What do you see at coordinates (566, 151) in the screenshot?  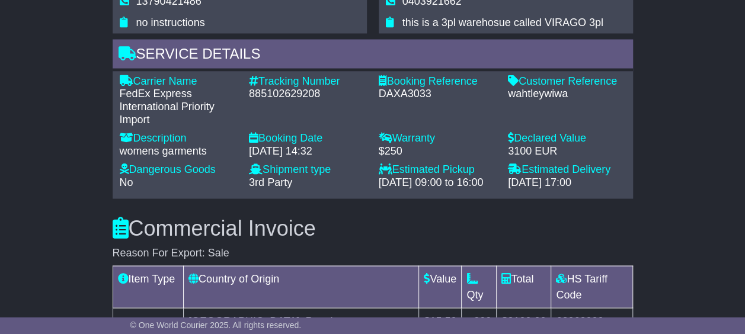 I see `div: 3100 EUR` at bounding box center [566, 151].